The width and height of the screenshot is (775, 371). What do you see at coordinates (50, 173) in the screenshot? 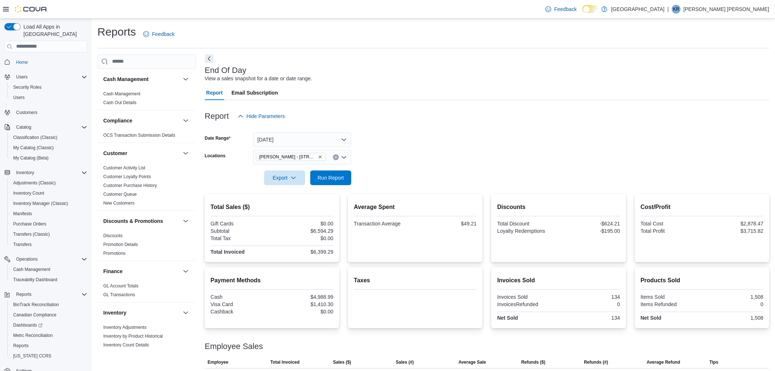
I see `span: Inventory` at bounding box center [50, 173].